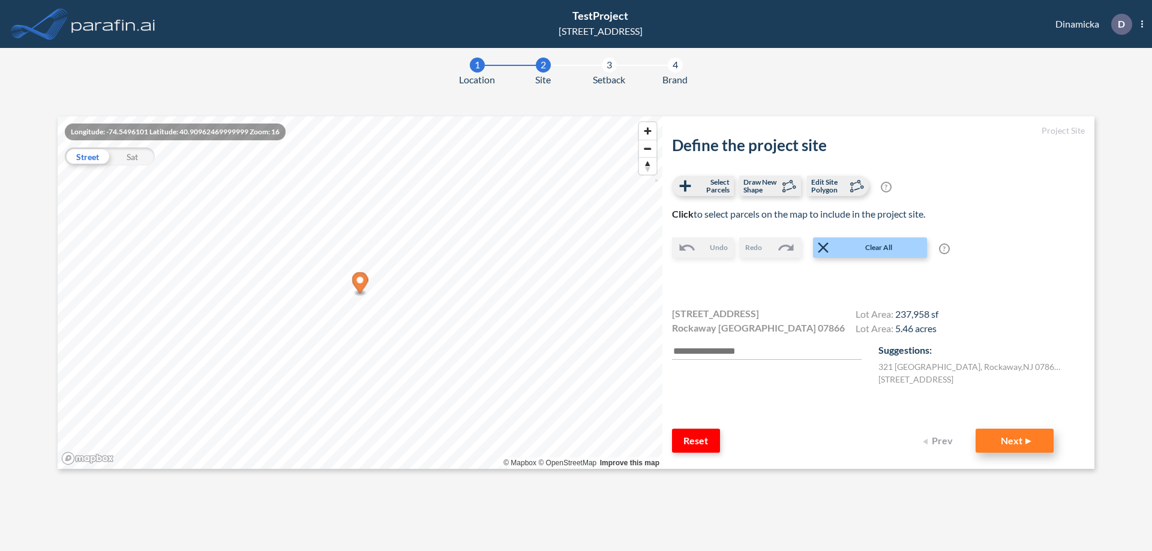 The width and height of the screenshot is (1152, 551). What do you see at coordinates (543, 80) in the screenshot?
I see `span: Site` at bounding box center [543, 80].